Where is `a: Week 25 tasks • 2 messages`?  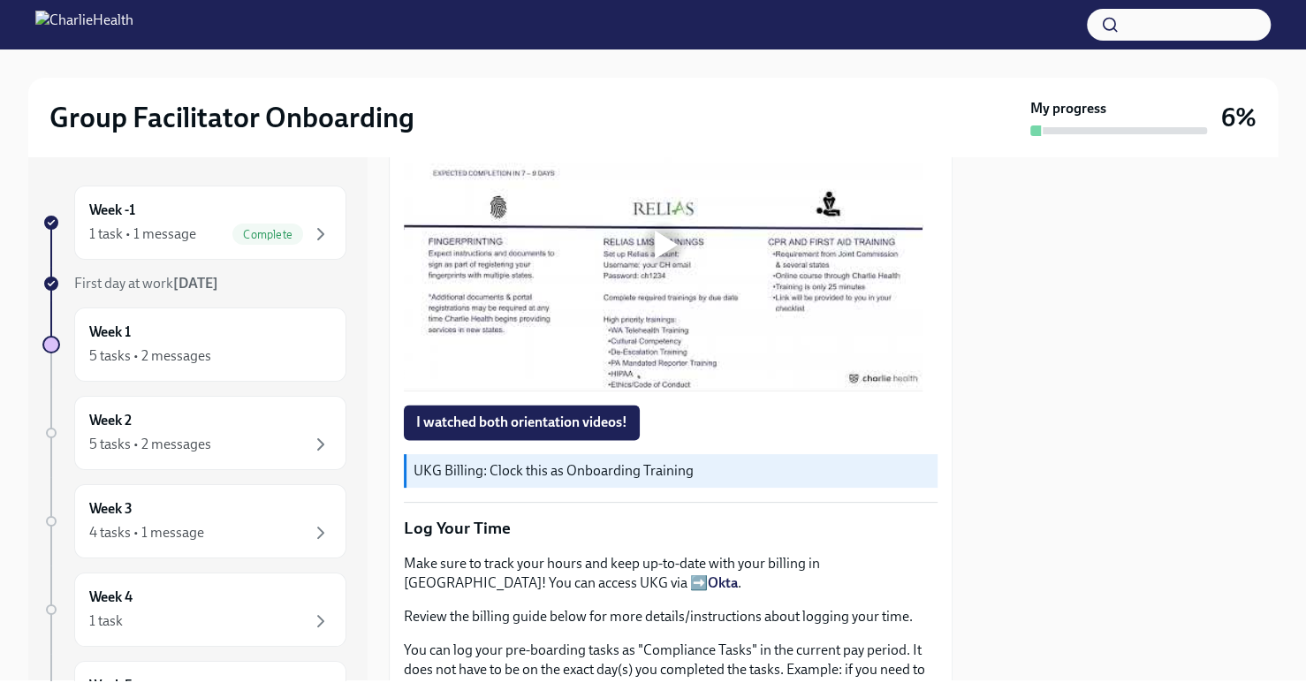
a: Week 25 tasks • 2 messages is located at coordinates (194, 433).